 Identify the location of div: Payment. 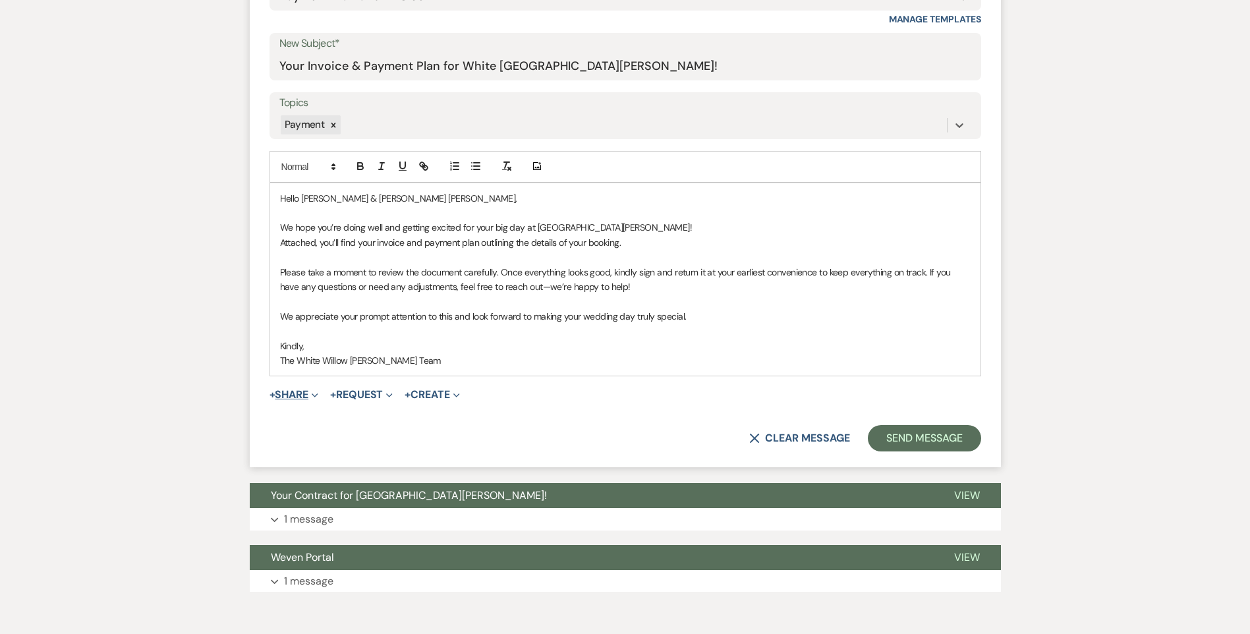
(304, 124).